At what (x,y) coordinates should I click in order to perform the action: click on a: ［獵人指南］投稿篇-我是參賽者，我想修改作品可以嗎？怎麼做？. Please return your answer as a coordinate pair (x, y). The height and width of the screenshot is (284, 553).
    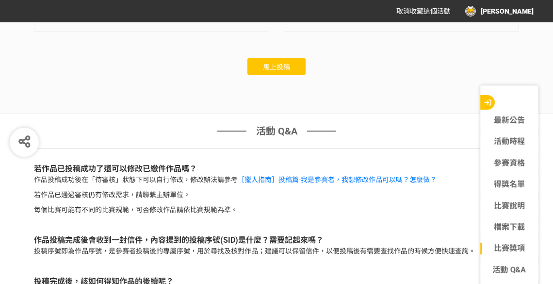
    Looking at the image, I should click on (337, 180).